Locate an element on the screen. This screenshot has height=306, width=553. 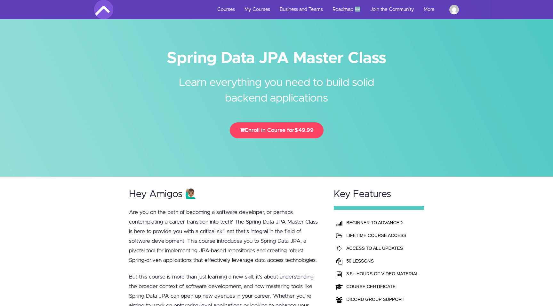
h1: Spring Data JPA Master Class is located at coordinates (276, 58).